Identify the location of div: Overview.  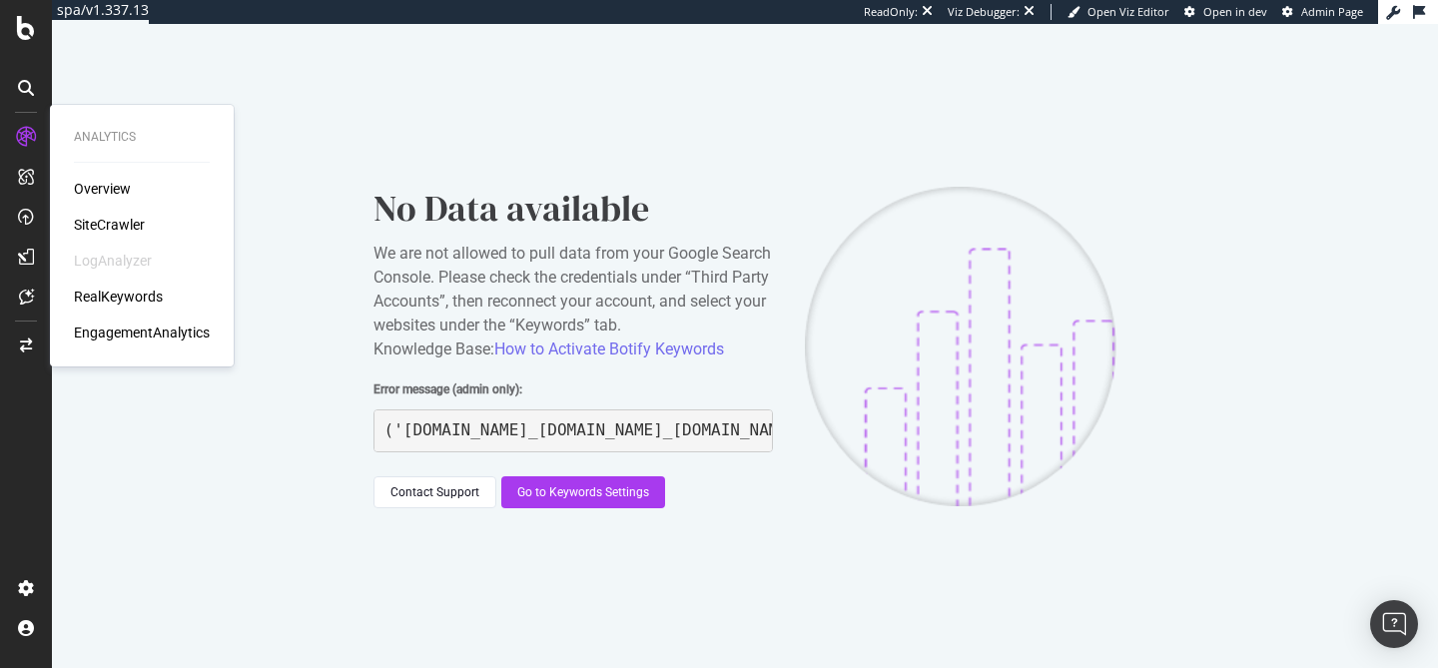
(102, 189).